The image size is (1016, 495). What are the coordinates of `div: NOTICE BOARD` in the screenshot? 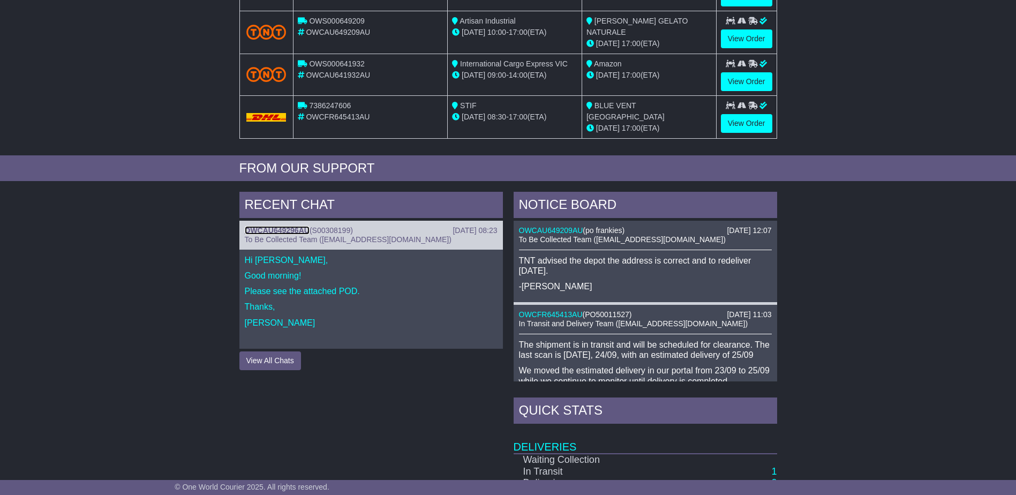 It's located at (645, 206).